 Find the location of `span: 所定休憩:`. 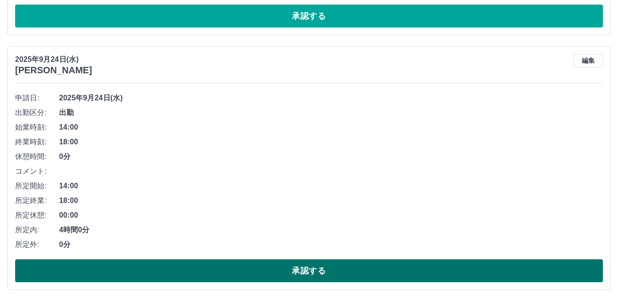

span: 所定休憩: is located at coordinates (37, 215).